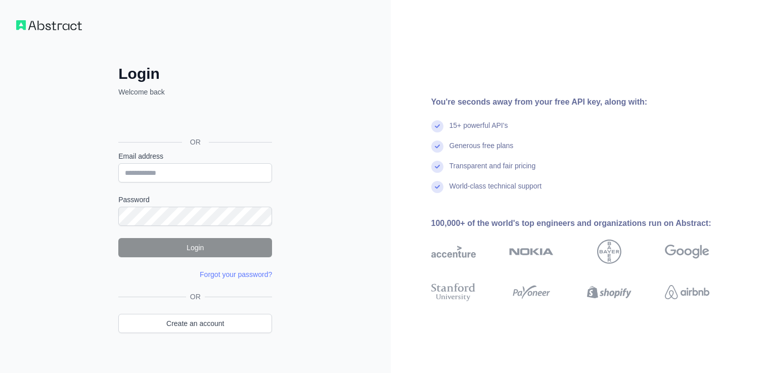 The width and height of the screenshot is (765, 373). Describe the element at coordinates (195, 74) in the screenshot. I see `h2: Login` at that location.